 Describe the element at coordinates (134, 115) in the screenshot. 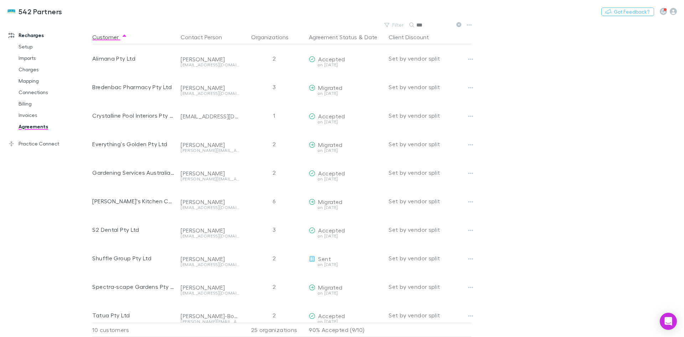

I see `div: Crystalline Pool Interiors Pty Ltd` at that location.